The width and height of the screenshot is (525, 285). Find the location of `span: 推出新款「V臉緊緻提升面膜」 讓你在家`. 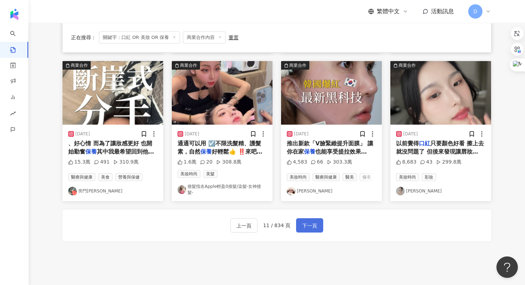

span: 推出新款「V臉緊緻提升面膜」 讓你在家 is located at coordinates (330, 147).